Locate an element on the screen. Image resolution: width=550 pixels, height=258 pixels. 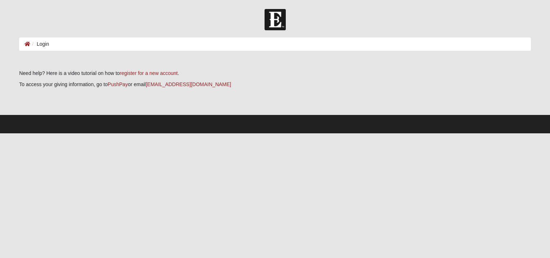
a: register for a new account is located at coordinates (149, 73).